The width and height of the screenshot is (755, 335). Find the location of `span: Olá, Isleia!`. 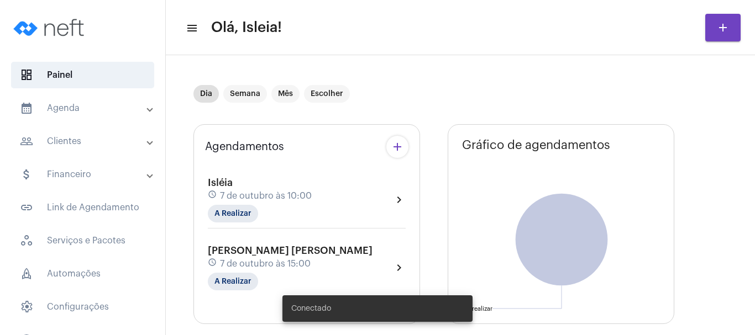

span: Olá, Isleia! is located at coordinates (246, 28).